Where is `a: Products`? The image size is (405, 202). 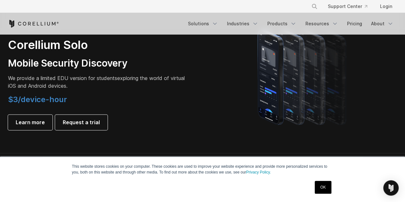
a: Products is located at coordinates (281, 24).